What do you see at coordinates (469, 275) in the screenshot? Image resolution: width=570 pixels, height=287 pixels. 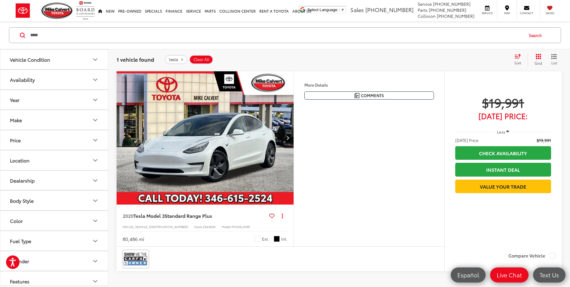 I see `a: Español` at bounding box center [469, 275].